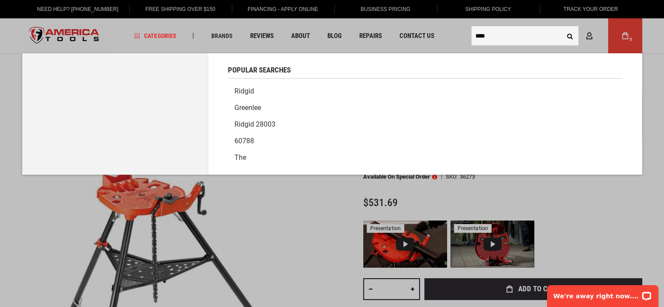  I want to click on span: Categories, so click(155, 36).